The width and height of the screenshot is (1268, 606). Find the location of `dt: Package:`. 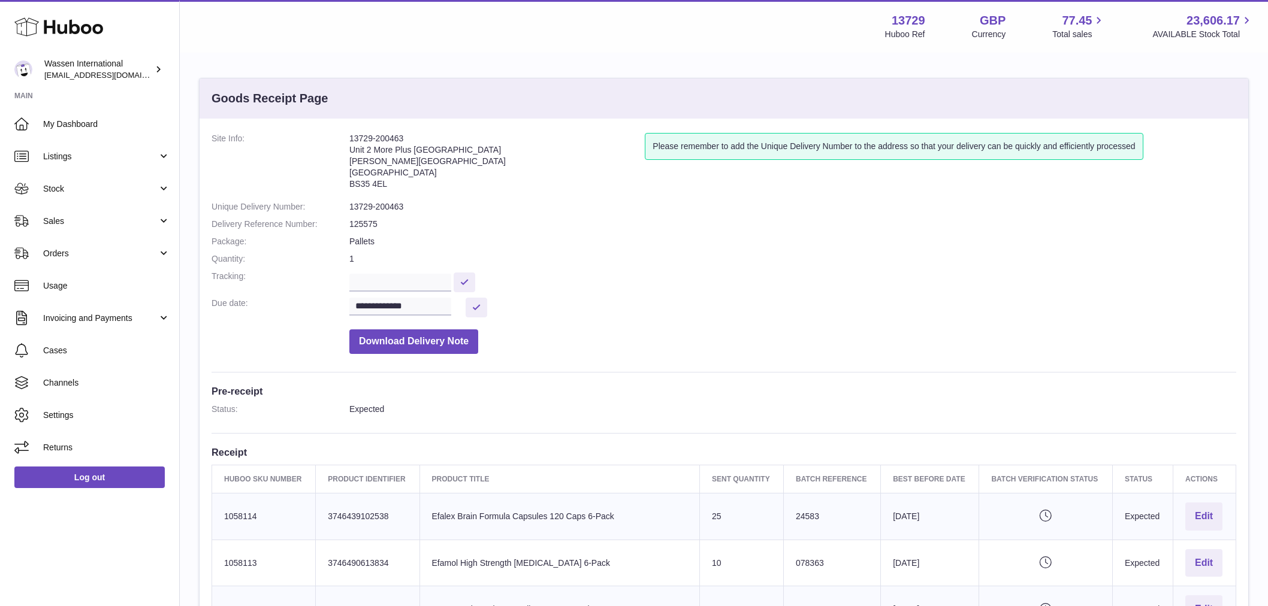

dt: Package: is located at coordinates (280, 241).